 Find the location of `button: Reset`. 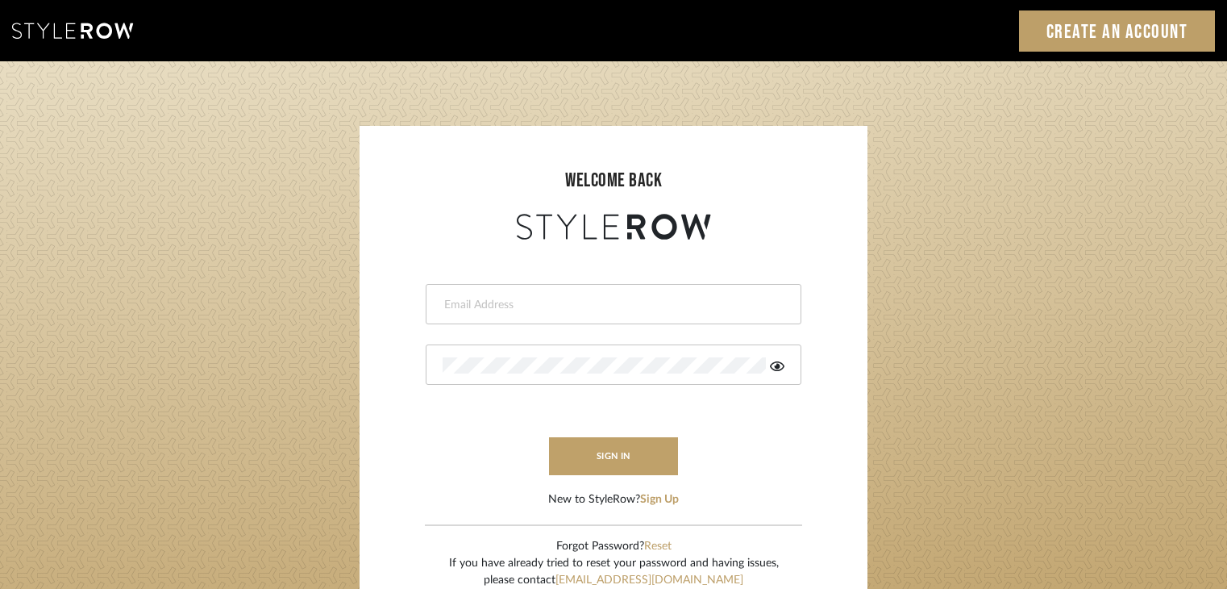

button: Reset is located at coordinates (658, 546).